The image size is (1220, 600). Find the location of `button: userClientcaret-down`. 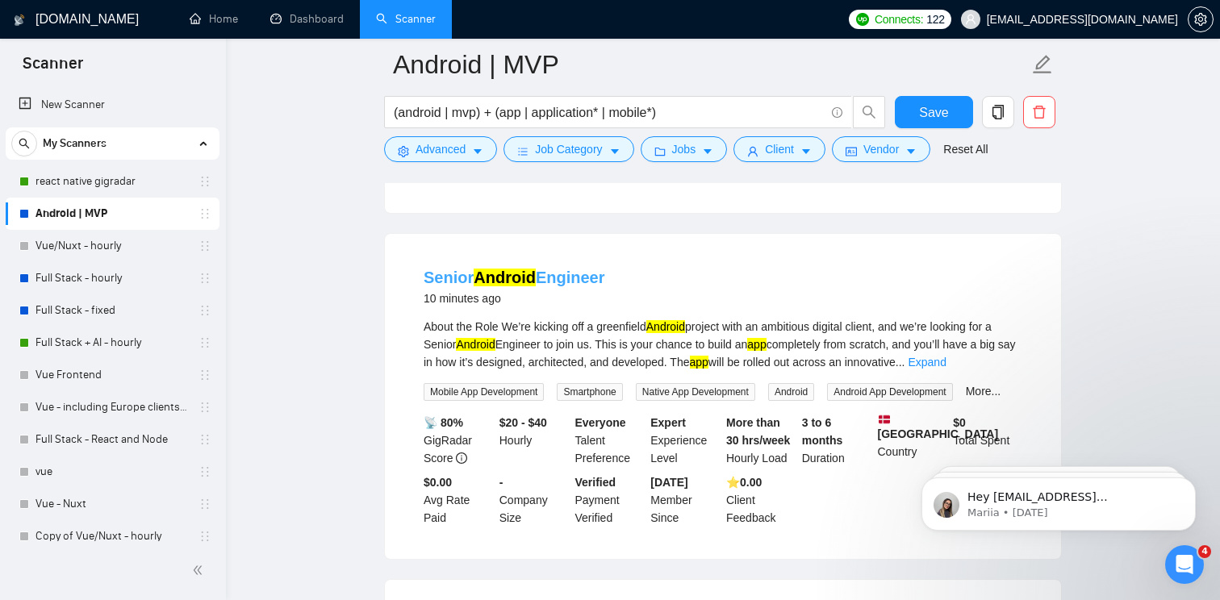

button: userClientcaret-down is located at coordinates (779, 149).